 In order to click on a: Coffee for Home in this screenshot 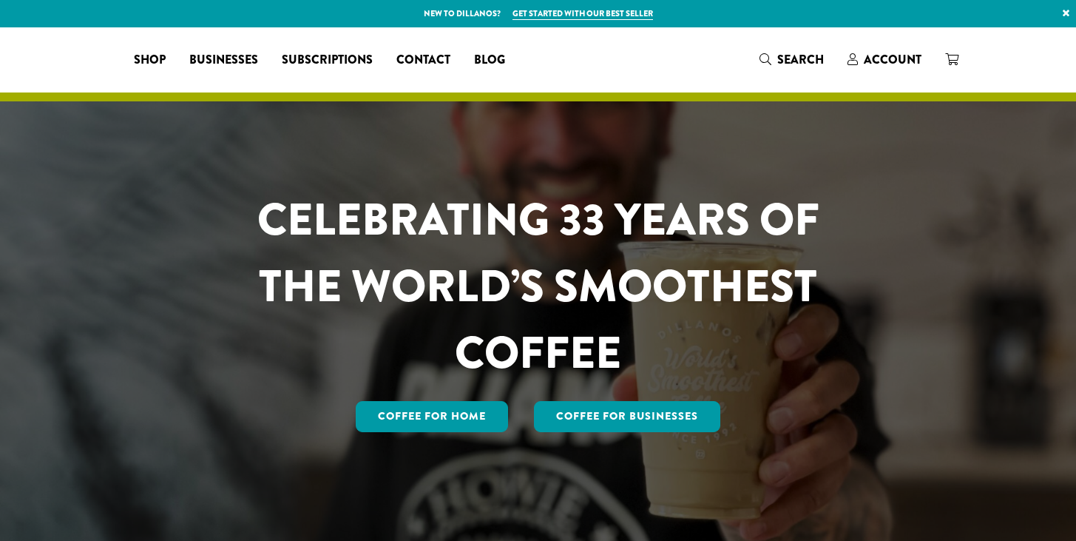, I will do `click(432, 417)`.